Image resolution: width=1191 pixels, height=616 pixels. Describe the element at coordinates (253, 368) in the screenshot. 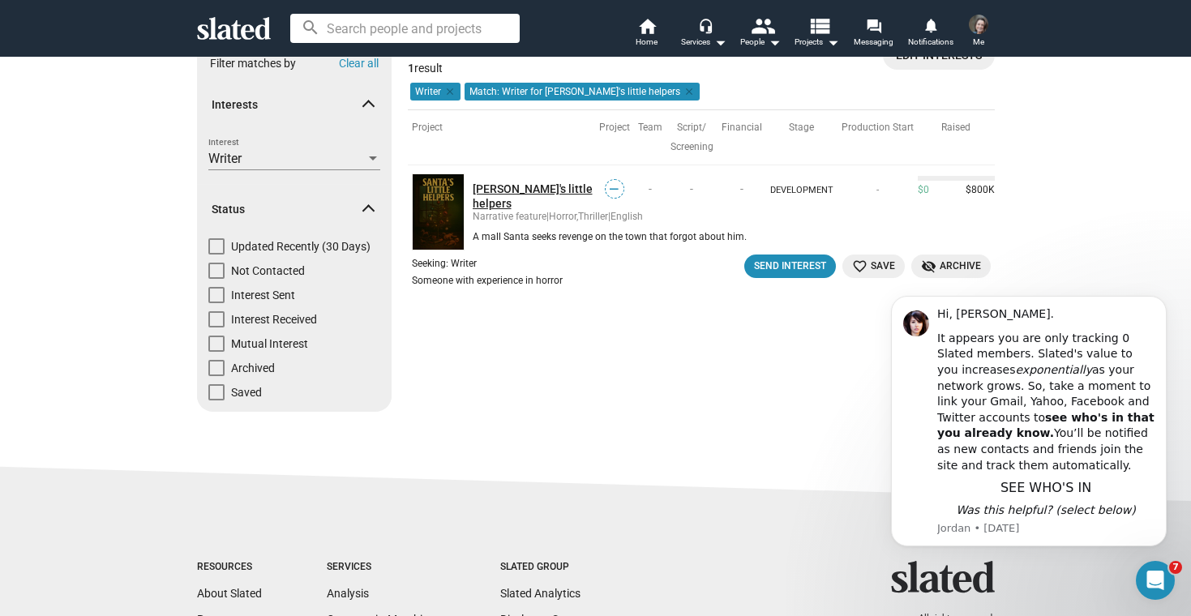

I see `span: Archived` at that location.